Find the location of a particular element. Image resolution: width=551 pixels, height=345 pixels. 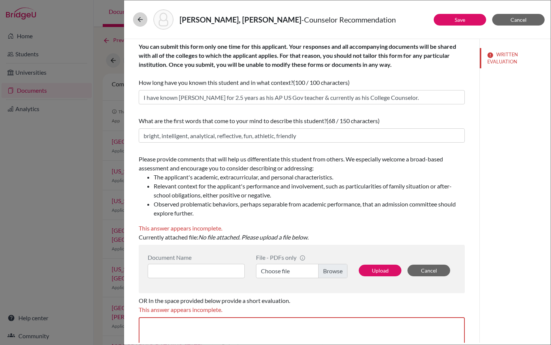

div: Document Name is located at coordinates (196, 257).